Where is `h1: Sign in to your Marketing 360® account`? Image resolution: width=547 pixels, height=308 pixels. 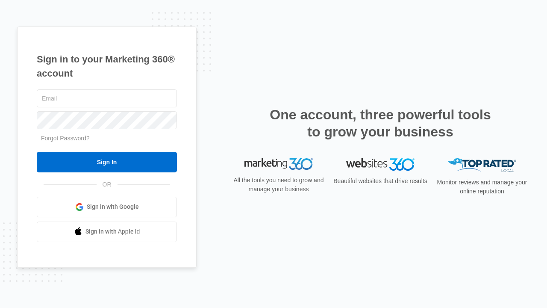 h1: Sign in to your Marketing 360® account is located at coordinates (107, 66).